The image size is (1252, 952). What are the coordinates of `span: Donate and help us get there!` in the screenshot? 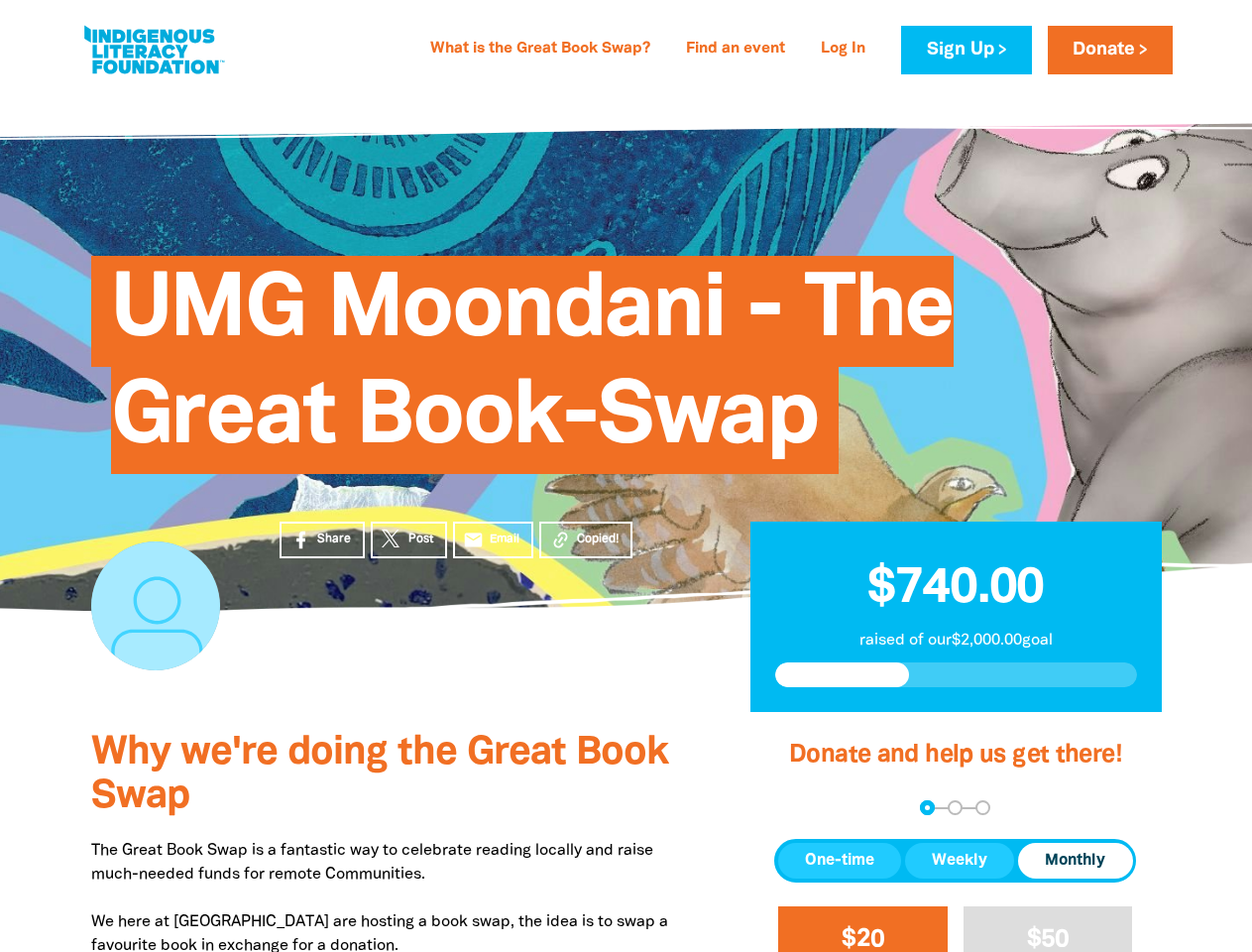 It's located at (956, 755).